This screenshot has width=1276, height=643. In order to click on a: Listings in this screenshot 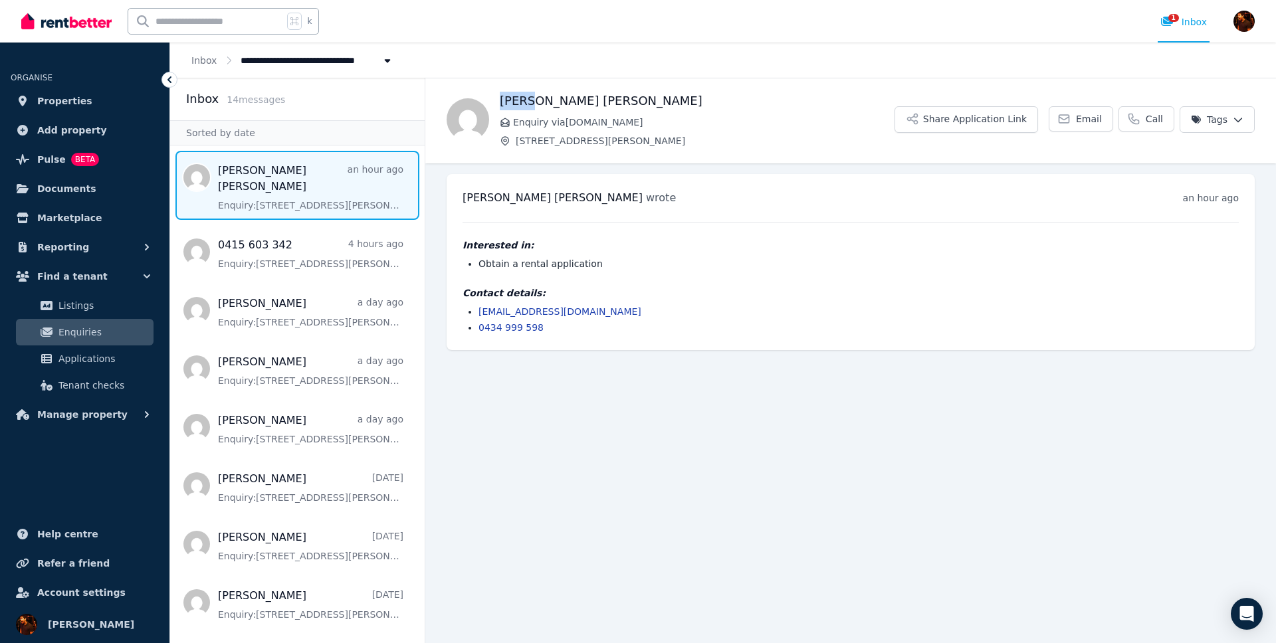, I will do `click(84, 306)`.